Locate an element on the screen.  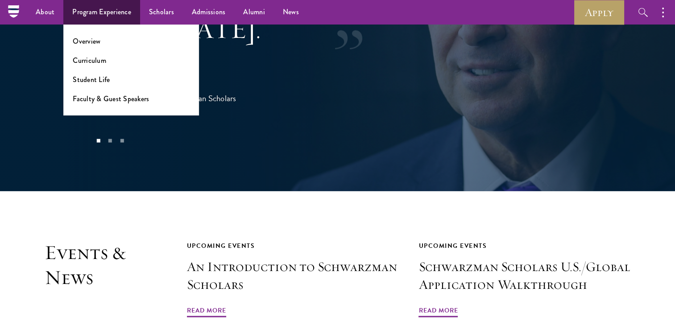
button: 3 of 3 is located at coordinates (122, 141).